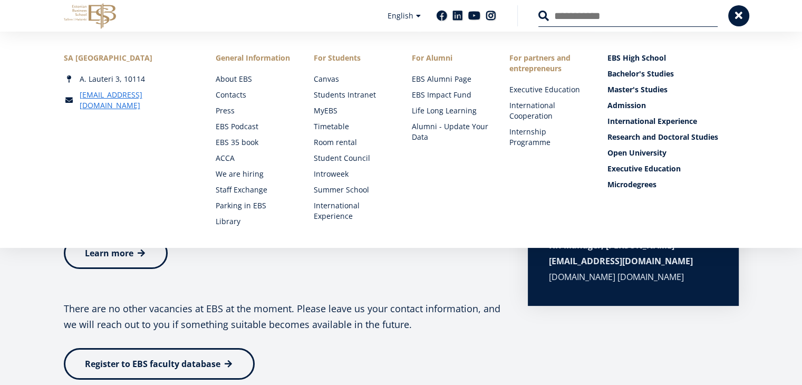 This screenshot has width=802, height=385. What do you see at coordinates (491, 16) in the screenshot?
I see `a: Instagram` at bounding box center [491, 16].